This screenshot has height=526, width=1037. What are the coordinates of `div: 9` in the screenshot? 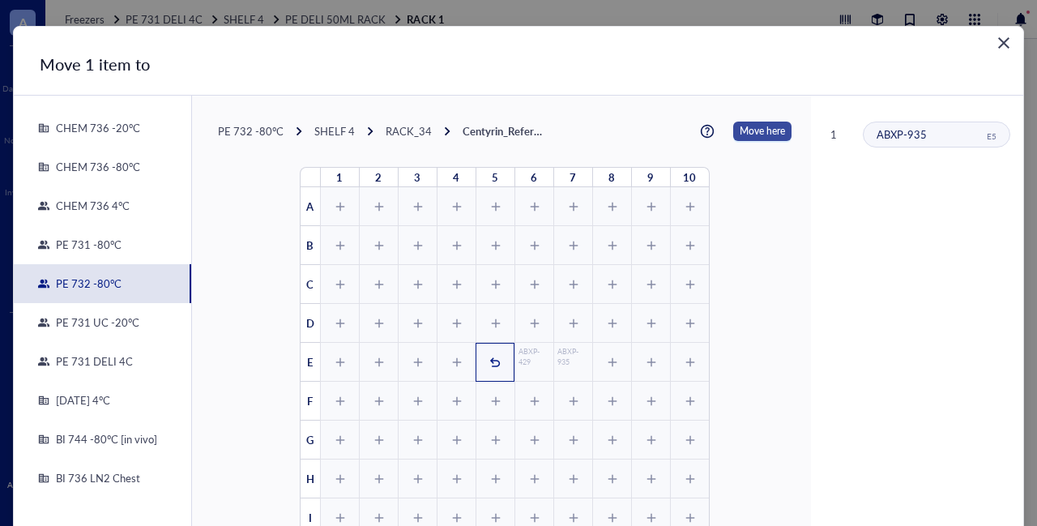 It's located at (650, 177).